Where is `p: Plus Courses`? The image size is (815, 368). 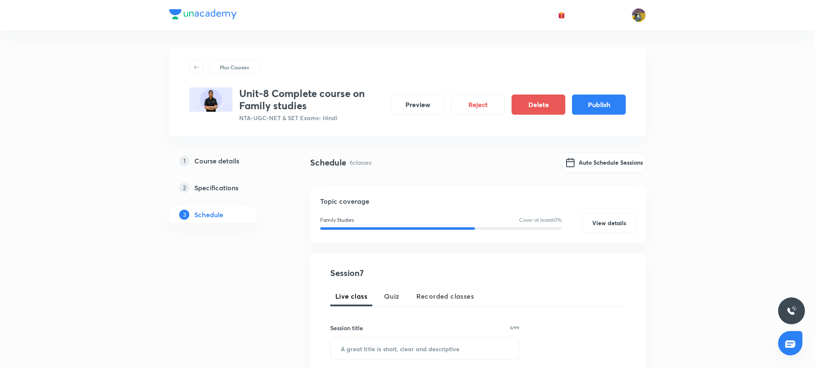 p: Plus Courses is located at coordinates (234, 67).